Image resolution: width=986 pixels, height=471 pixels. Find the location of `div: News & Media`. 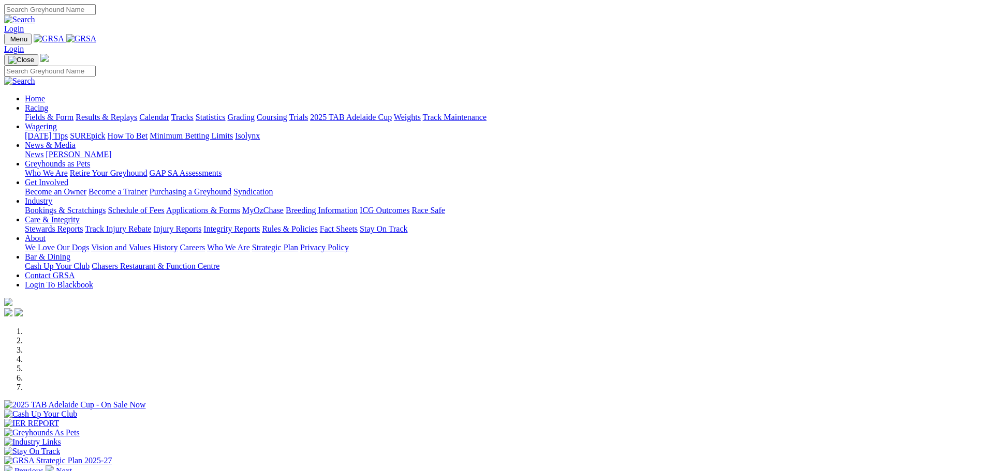

div: News & Media is located at coordinates (503, 155).